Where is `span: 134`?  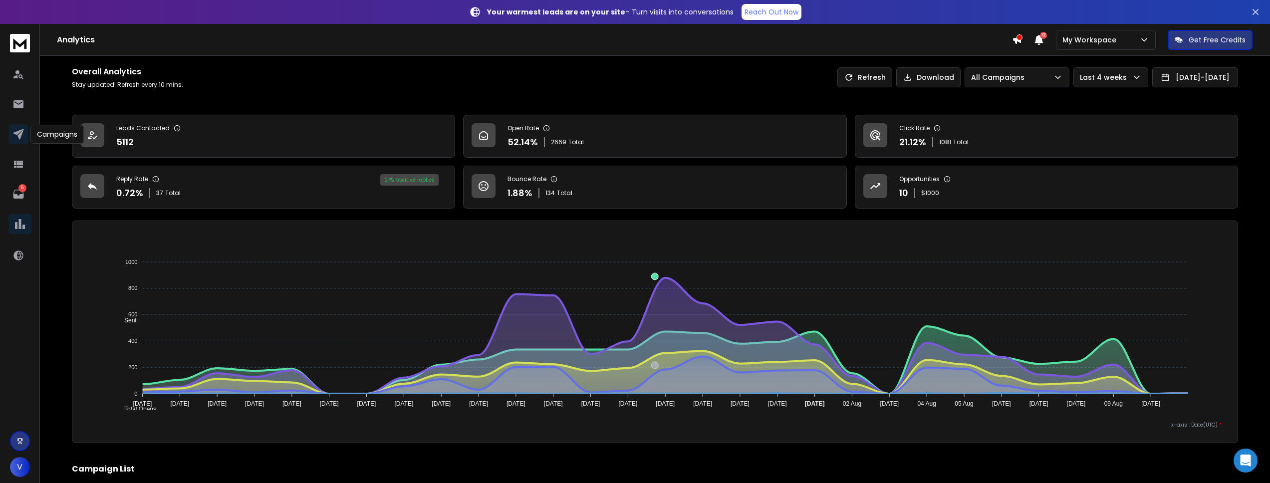
span: 134 is located at coordinates (550, 193).